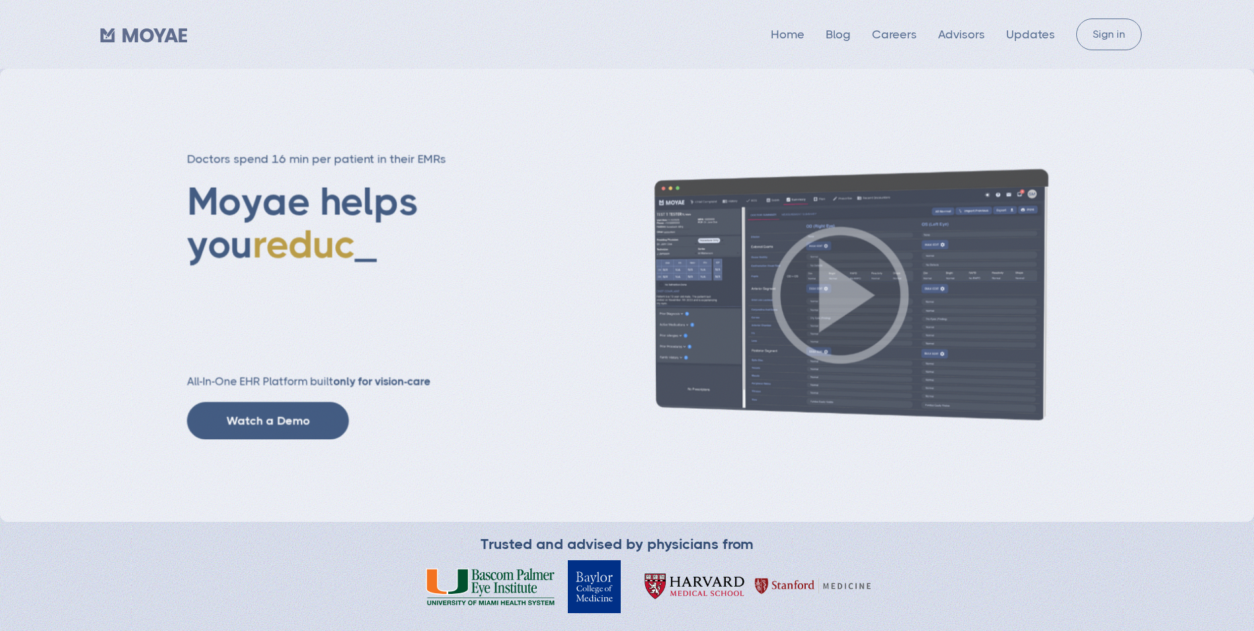 The image size is (1254, 631). What do you see at coordinates (1109, 34) in the screenshot?
I see `a: Sign in` at bounding box center [1109, 34].